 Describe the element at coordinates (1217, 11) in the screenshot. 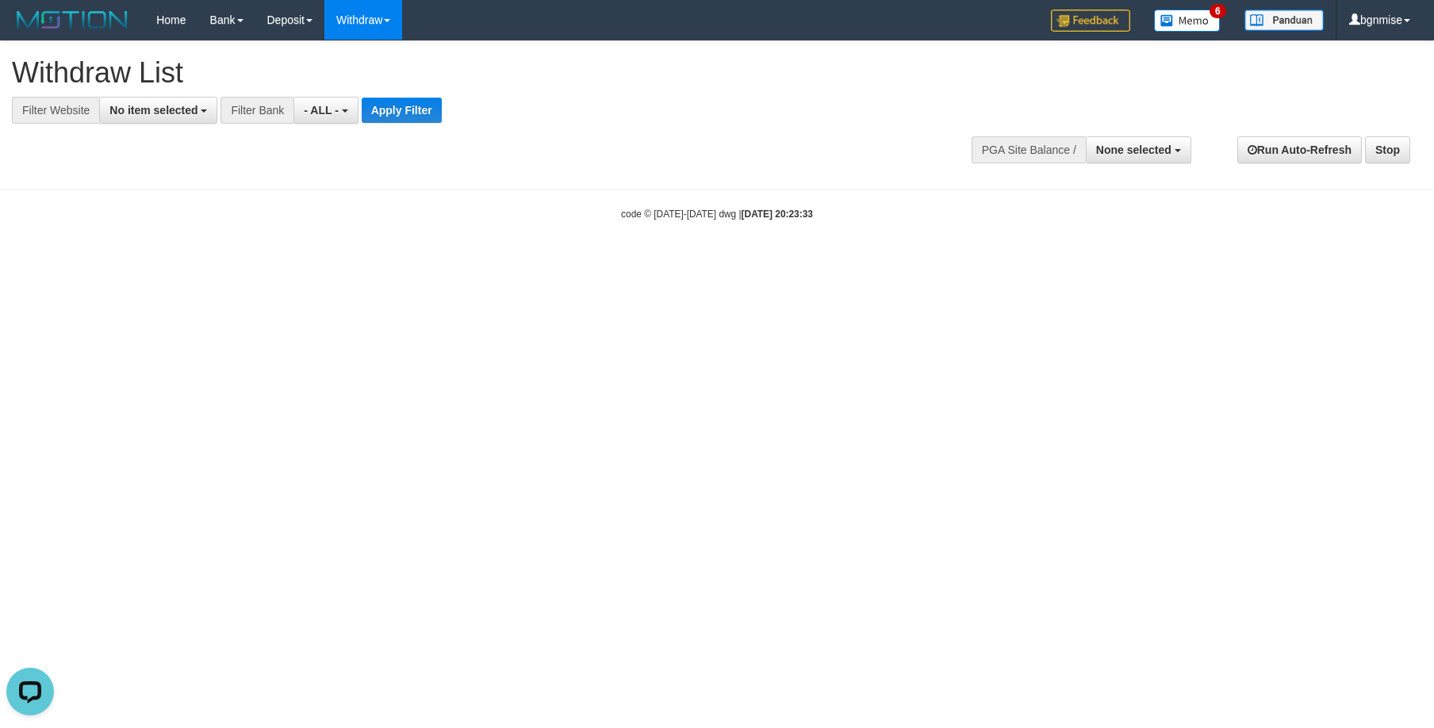

I see `span: 6` at that location.